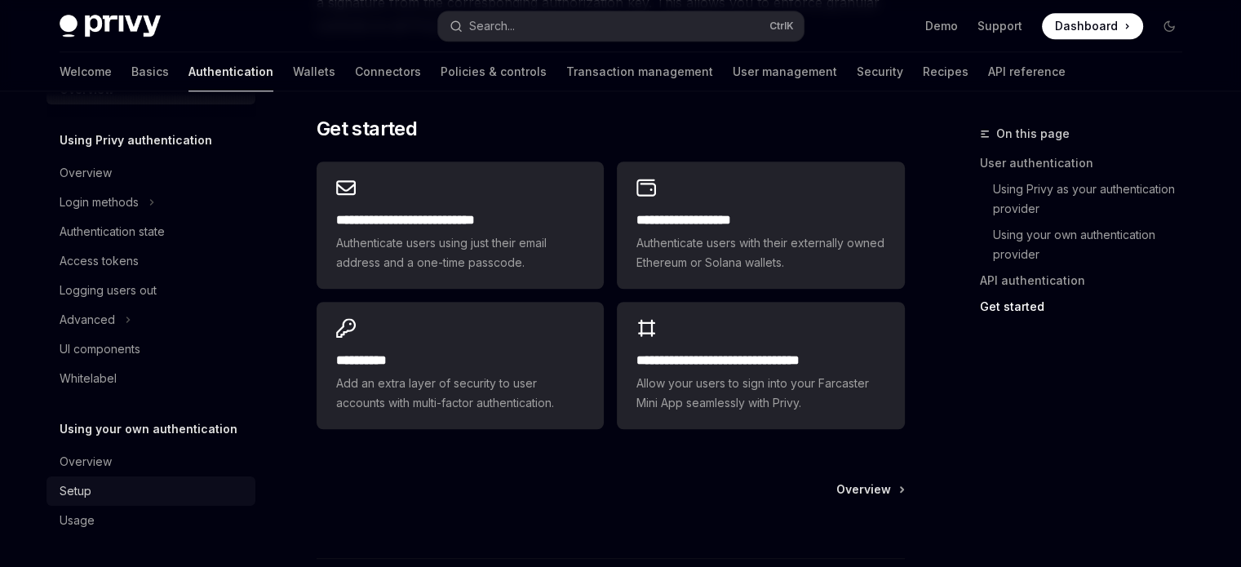 The width and height of the screenshot is (1241, 567). What do you see at coordinates (460, 393) in the screenshot?
I see `span: Add an extra layer of security to user accounts with multi-factor authentication.` at bounding box center [460, 393].